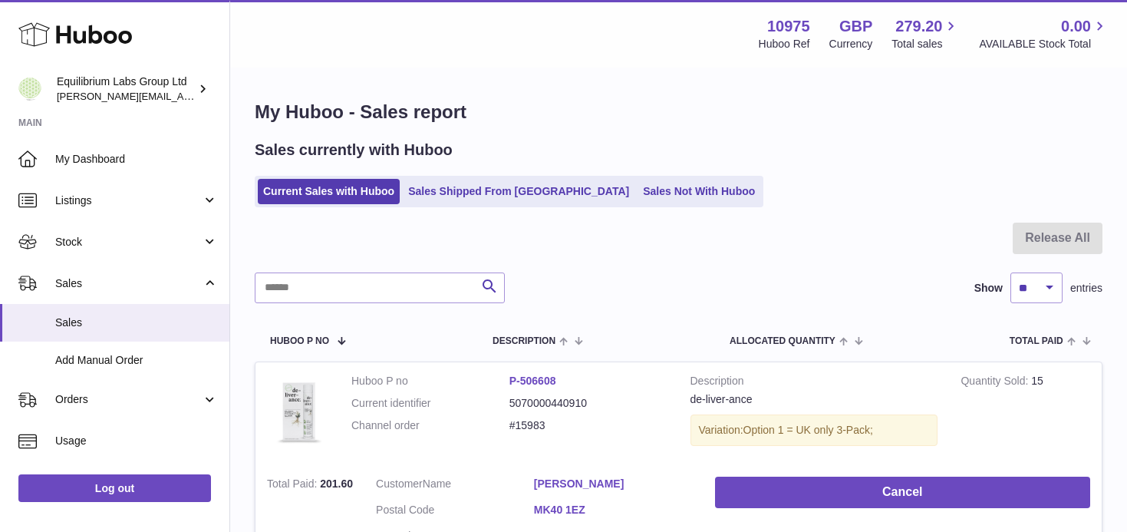 This screenshot has width=1127, height=532. Describe the element at coordinates (399, 483) in the screenshot. I see `span: Customer` at that location.